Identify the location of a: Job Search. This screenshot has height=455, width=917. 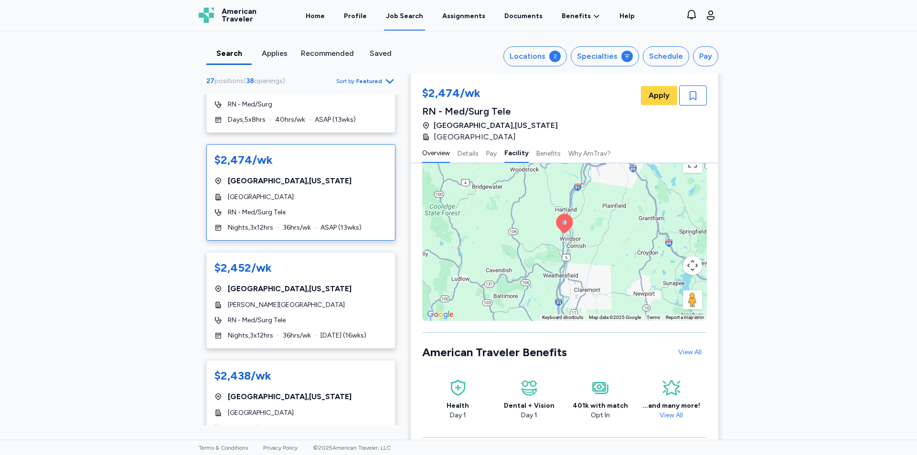
(405, 16).